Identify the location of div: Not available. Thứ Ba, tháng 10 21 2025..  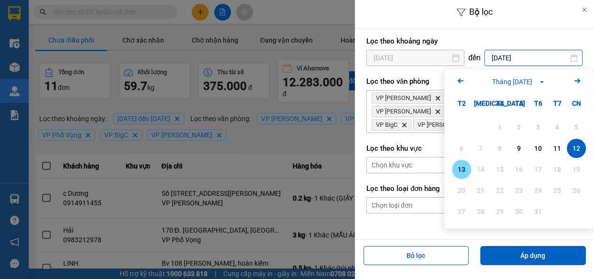
(480, 190).